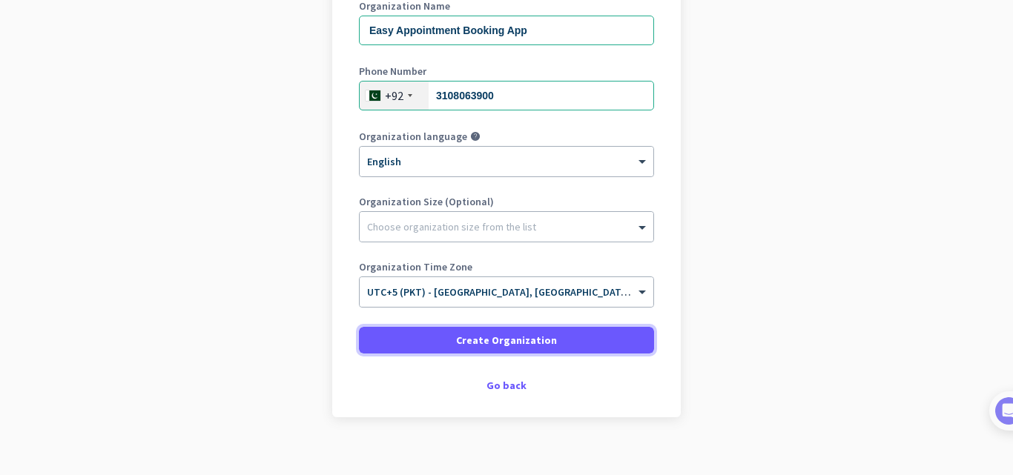 This screenshot has width=1013, height=475. Describe the element at coordinates (506, 386) in the screenshot. I see `div: Go back` at that location.